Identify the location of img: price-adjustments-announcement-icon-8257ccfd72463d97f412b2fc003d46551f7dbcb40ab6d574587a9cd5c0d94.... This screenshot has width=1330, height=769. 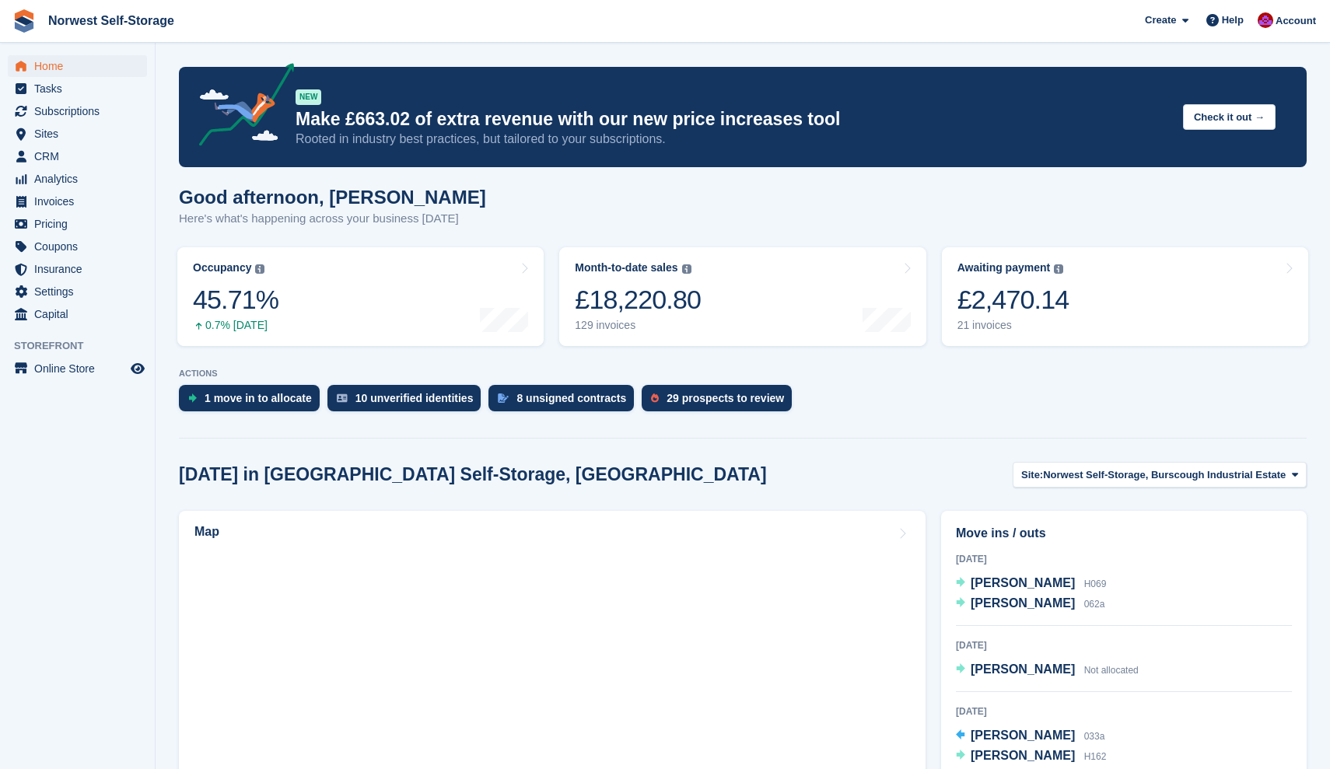
(240, 107).